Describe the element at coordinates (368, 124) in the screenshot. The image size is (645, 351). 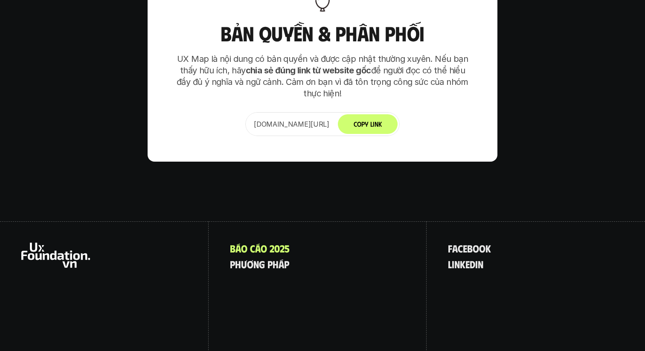
I see `button: Copy Link` at that location.